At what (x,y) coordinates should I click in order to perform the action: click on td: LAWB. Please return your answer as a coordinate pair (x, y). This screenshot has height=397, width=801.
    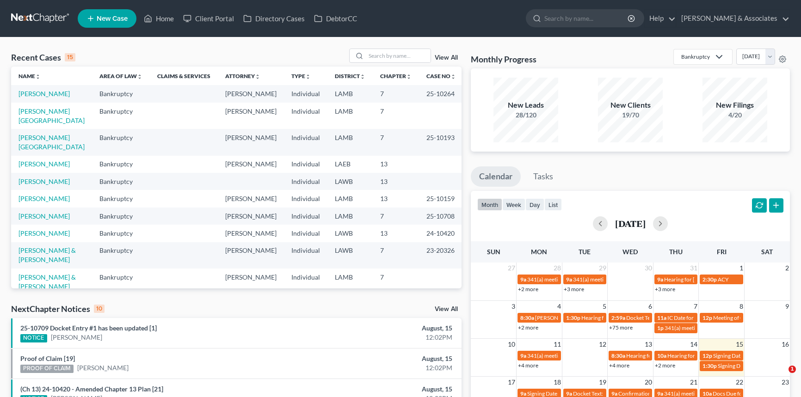
    Looking at the image, I should click on (350, 255).